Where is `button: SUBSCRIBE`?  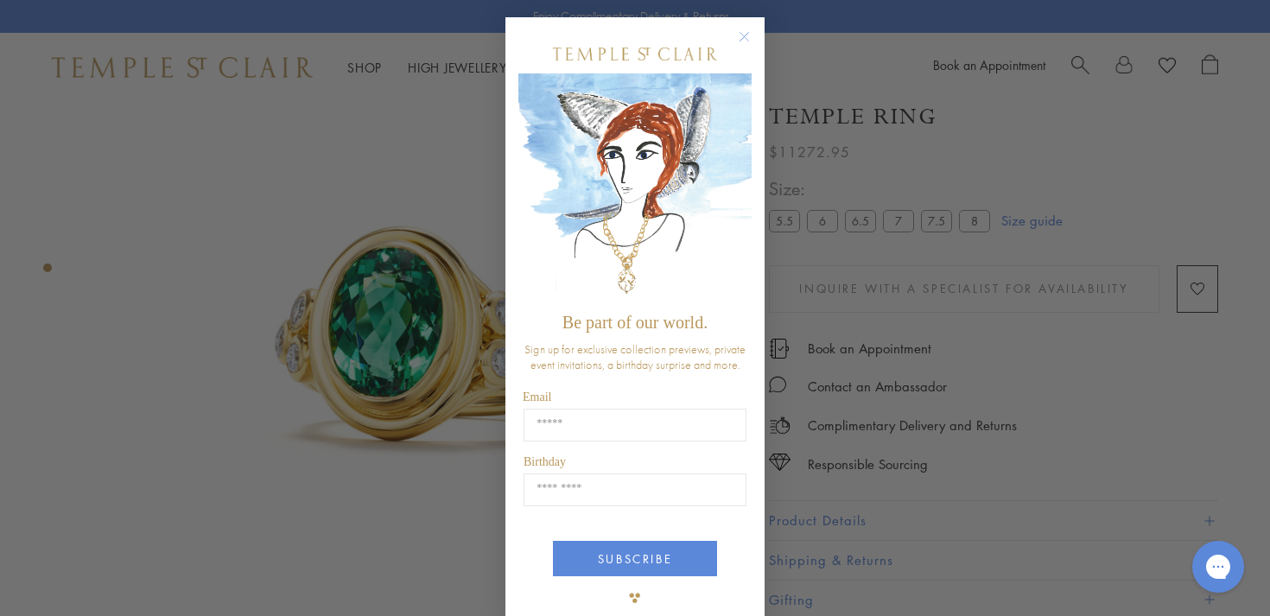
button: SUBSCRIBE is located at coordinates (635, 558).